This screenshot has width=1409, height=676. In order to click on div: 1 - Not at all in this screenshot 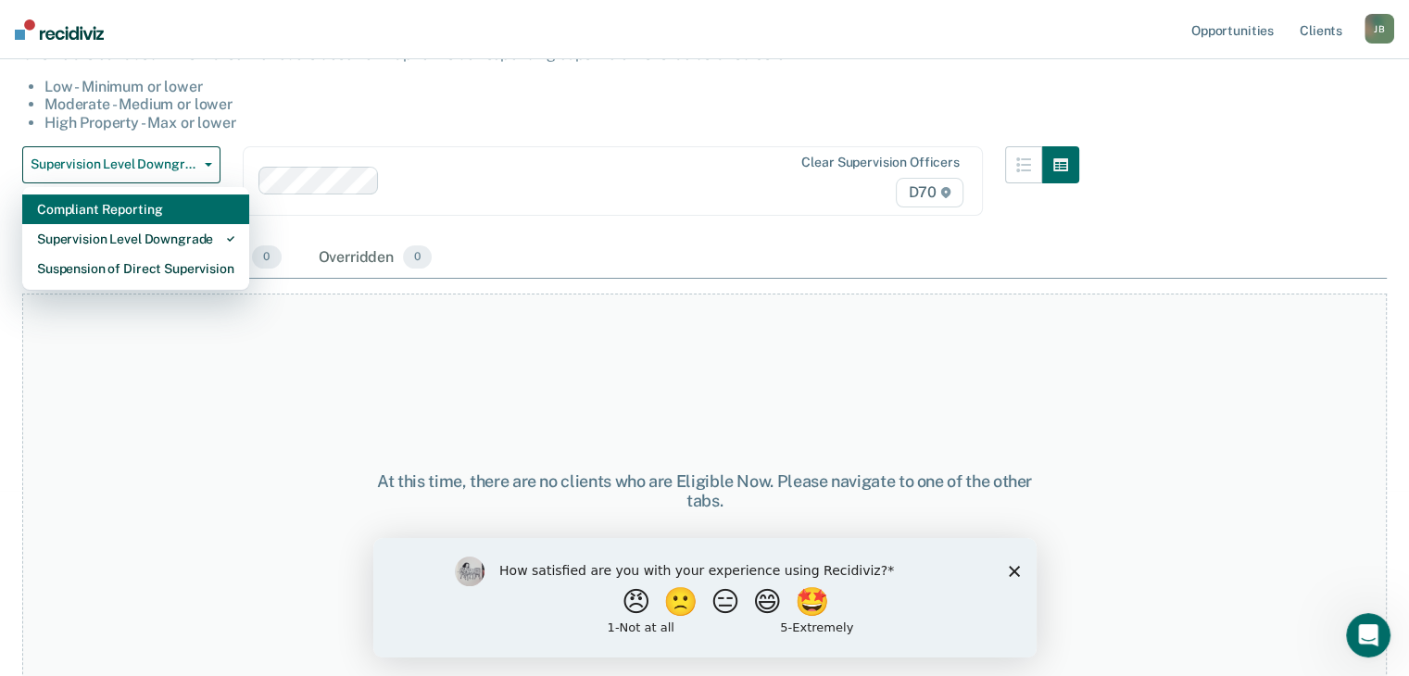, I will do `click(213, 89)`.